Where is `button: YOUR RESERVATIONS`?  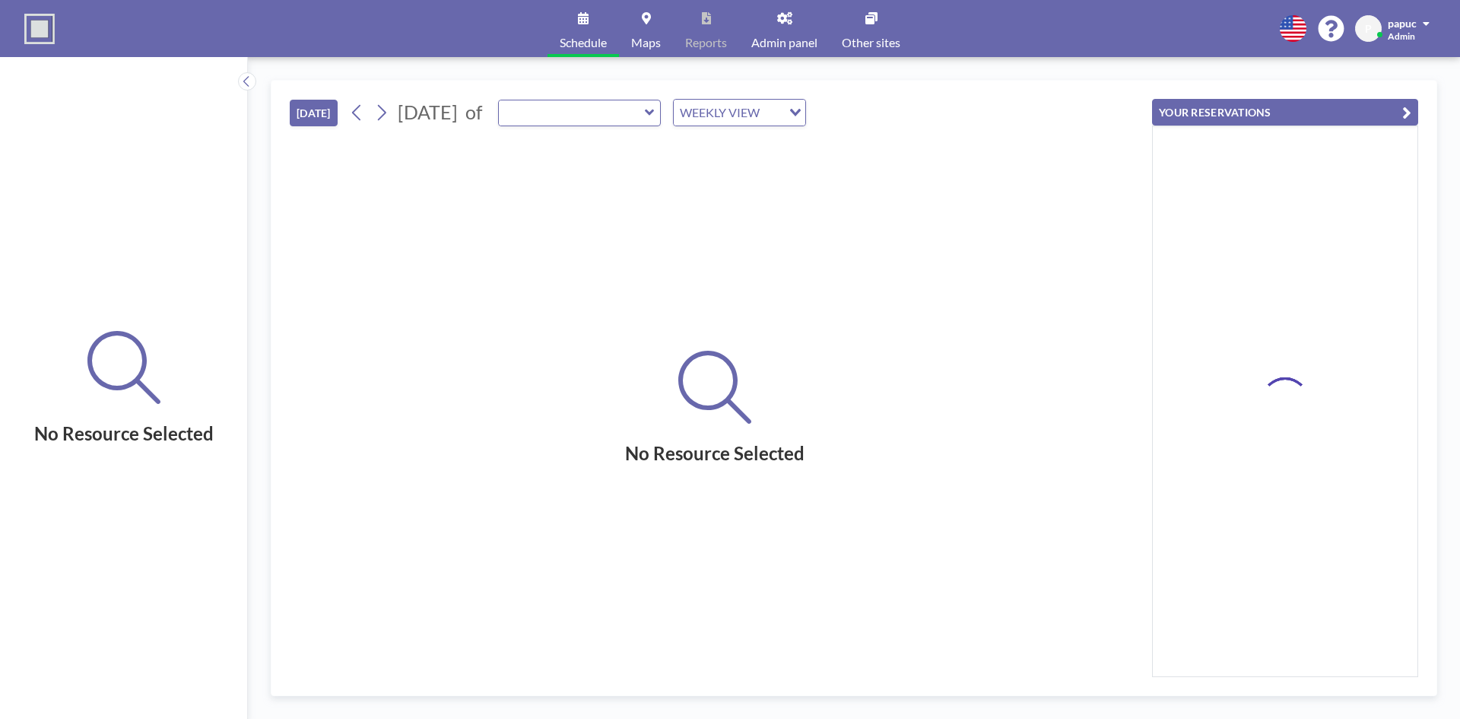 button: YOUR RESERVATIONS is located at coordinates (1285, 112).